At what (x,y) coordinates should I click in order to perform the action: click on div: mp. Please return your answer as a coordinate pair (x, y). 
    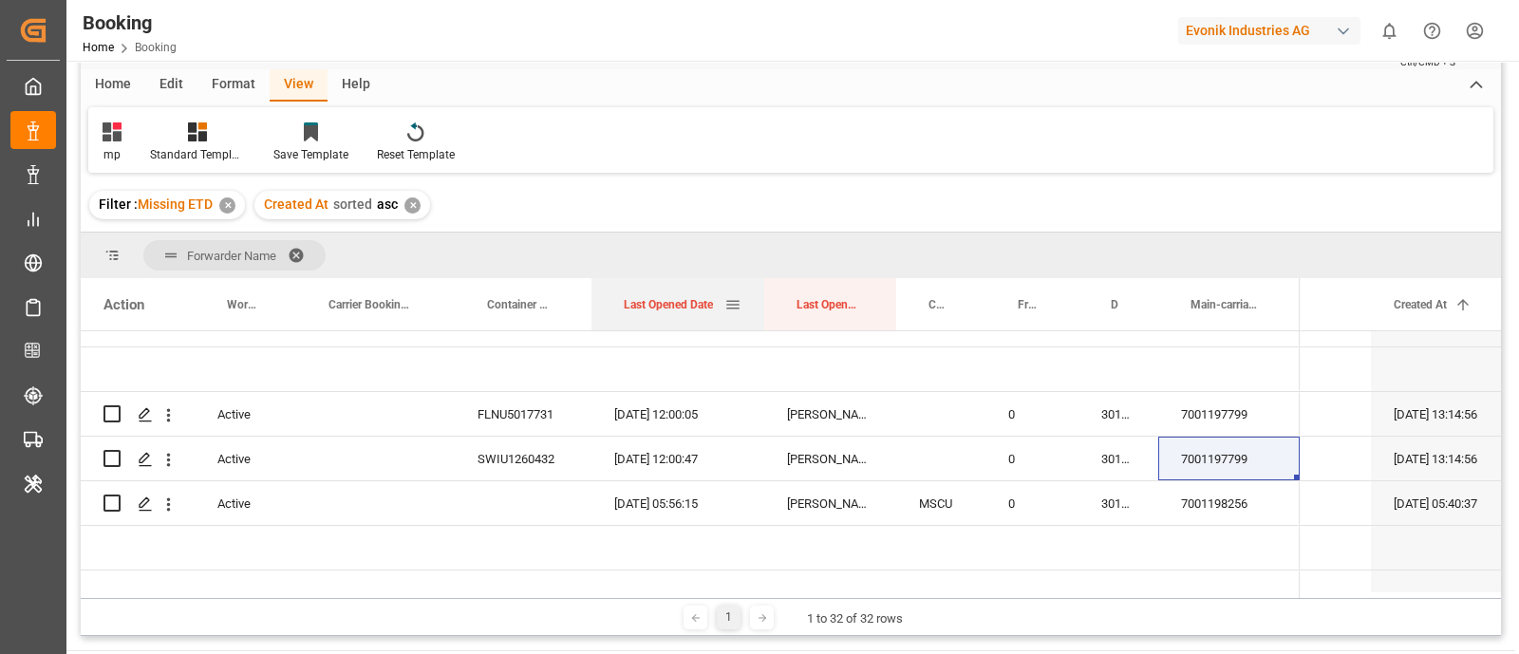
    Looking at the image, I should click on (112, 155).